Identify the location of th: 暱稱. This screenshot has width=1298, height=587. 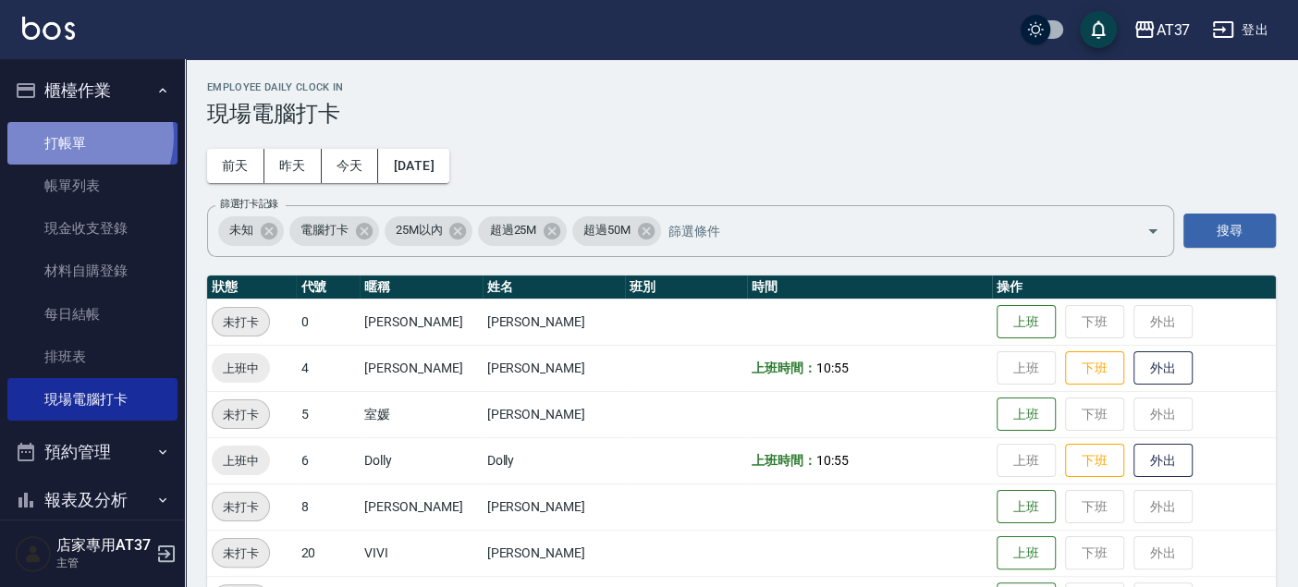
(421, 288).